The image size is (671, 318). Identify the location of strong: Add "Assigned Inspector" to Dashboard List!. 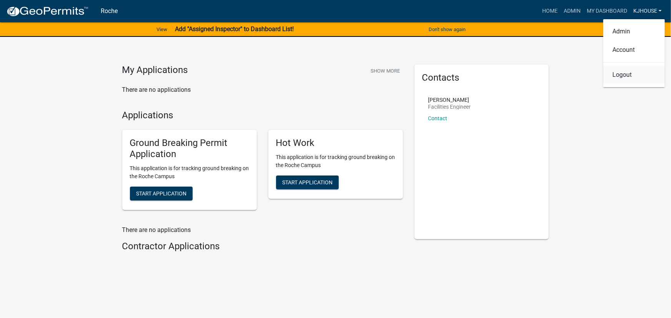
(234, 29).